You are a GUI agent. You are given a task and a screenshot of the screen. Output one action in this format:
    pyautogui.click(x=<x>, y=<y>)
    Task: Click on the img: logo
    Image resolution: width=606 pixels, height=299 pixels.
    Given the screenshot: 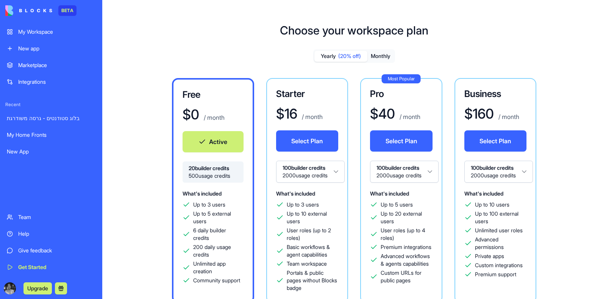 What is the action you would take?
    pyautogui.click(x=29, y=11)
    